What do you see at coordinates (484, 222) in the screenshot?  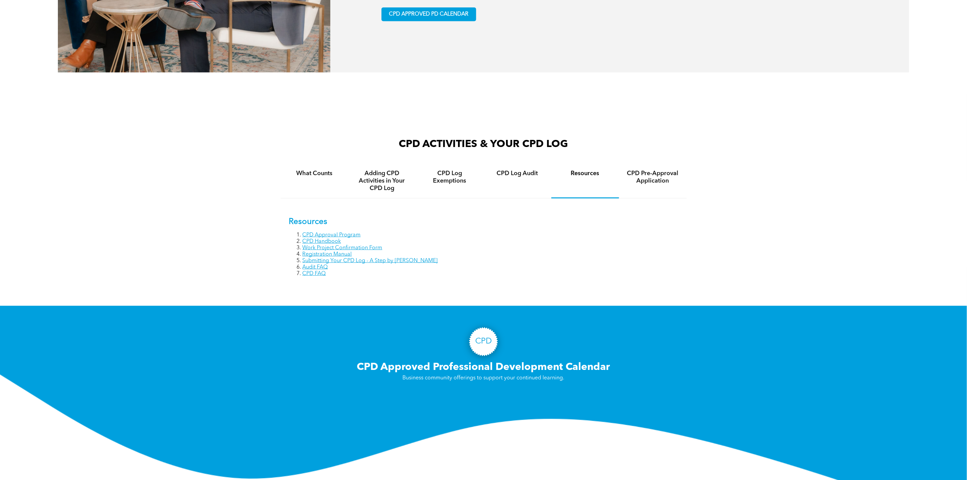 I see `p: Resources` at bounding box center [484, 222].